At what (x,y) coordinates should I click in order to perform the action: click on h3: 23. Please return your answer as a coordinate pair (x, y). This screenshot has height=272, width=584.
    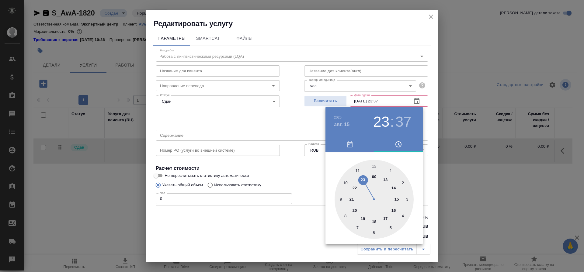
    Looking at the image, I should click on (381, 122).